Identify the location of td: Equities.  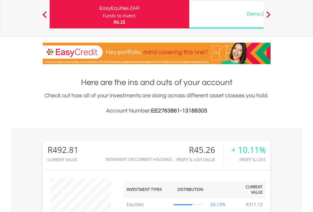
(147, 204).